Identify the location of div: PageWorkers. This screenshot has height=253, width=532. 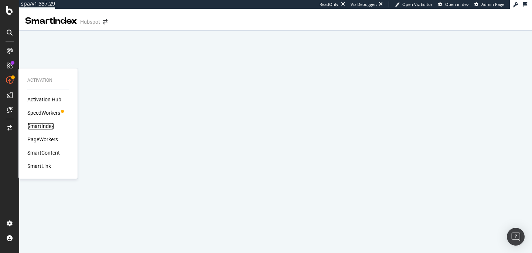
(42, 139).